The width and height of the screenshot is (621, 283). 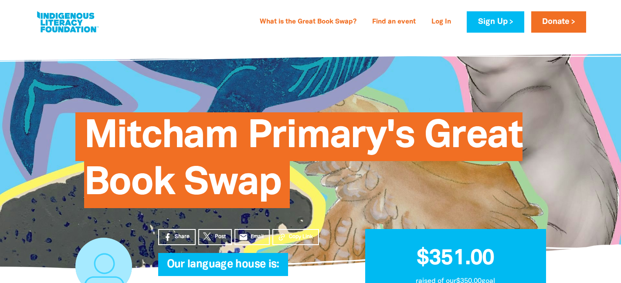 What do you see at coordinates (295, 237) in the screenshot?
I see `button: Copy Link` at bounding box center [295, 237].